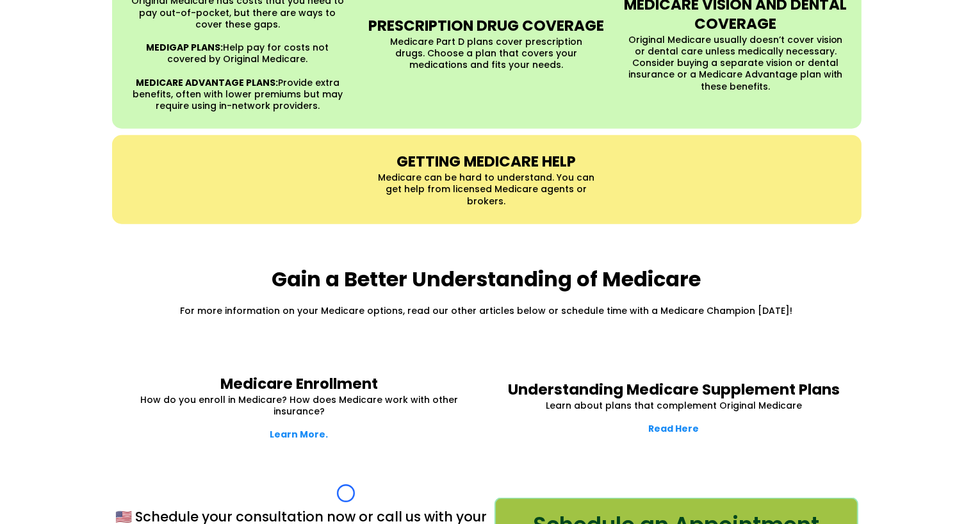  Describe the element at coordinates (299, 434) in the screenshot. I see `strong: Learn More.` at that location.